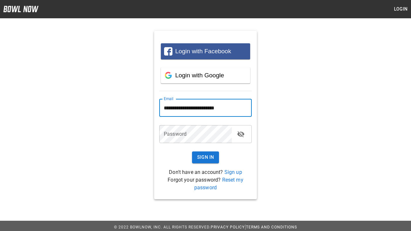 The width and height of the screenshot is (411, 231). Describe the element at coordinates (227, 227) in the screenshot. I see `a: Privacy Policy` at that location.